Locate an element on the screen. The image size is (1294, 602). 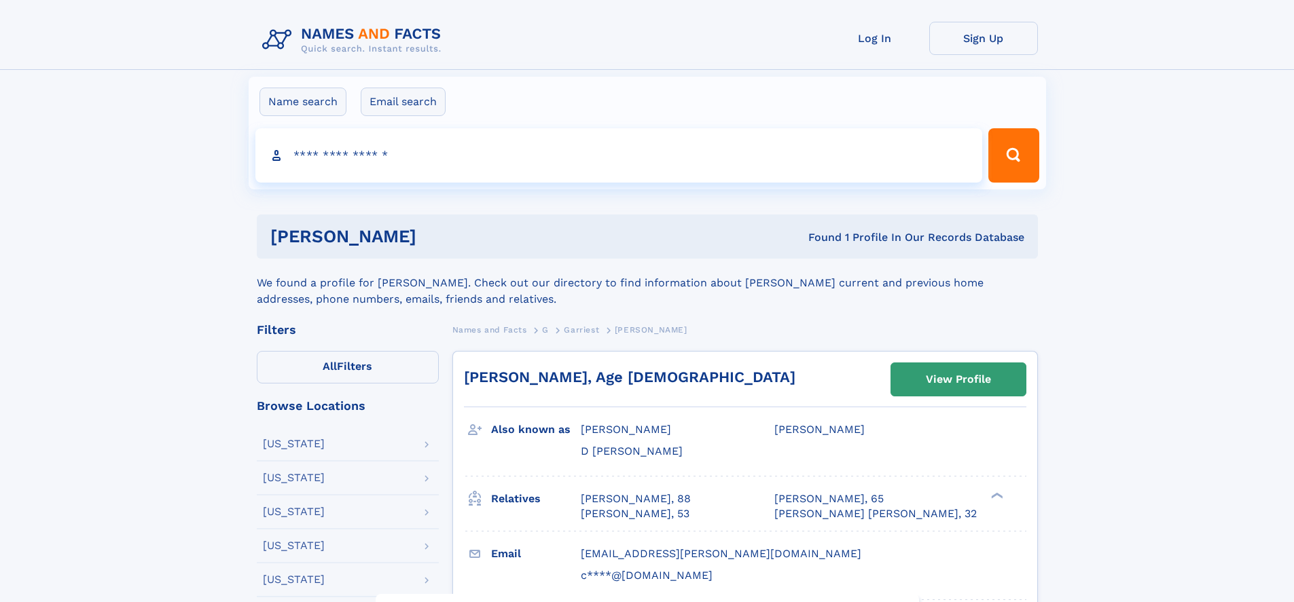
span: All is located at coordinates (329, 366).